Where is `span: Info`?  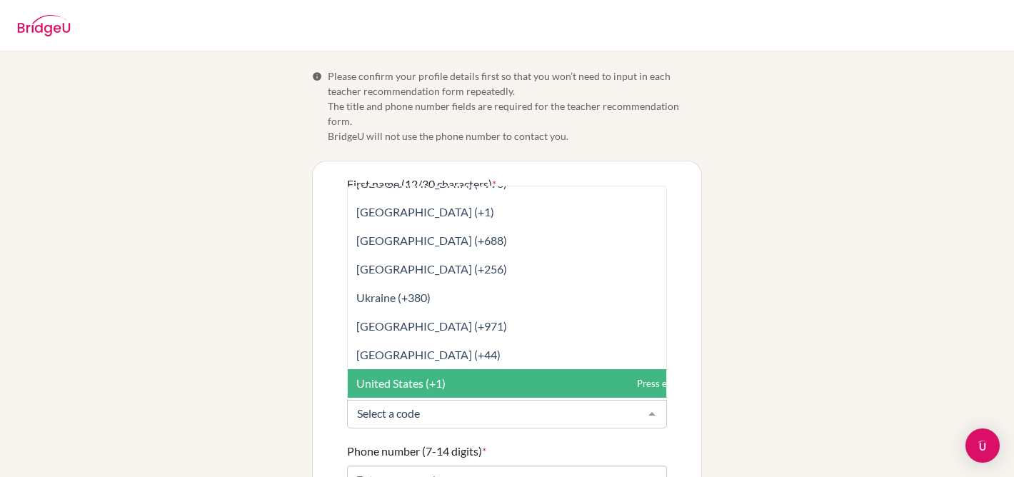
span: Info is located at coordinates (317, 76).